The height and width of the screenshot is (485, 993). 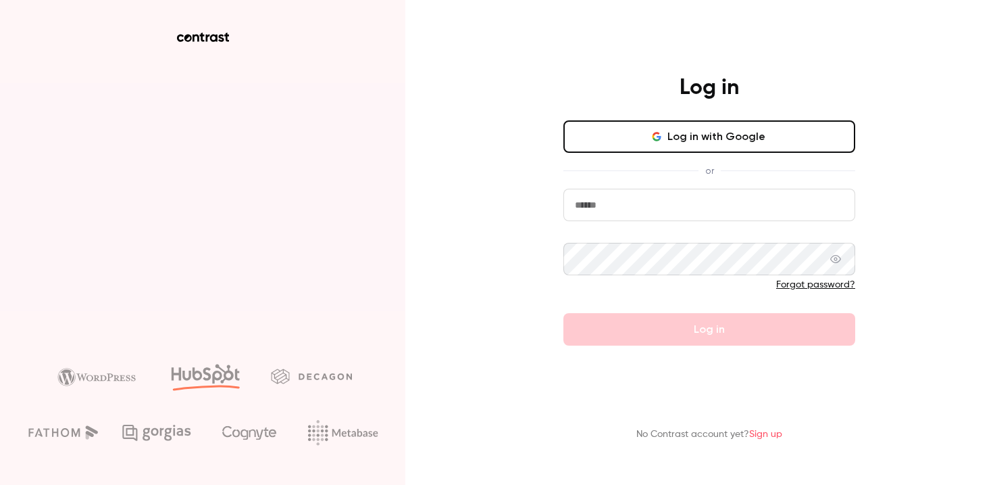 I want to click on a: Forgot password?, so click(x=816, y=284).